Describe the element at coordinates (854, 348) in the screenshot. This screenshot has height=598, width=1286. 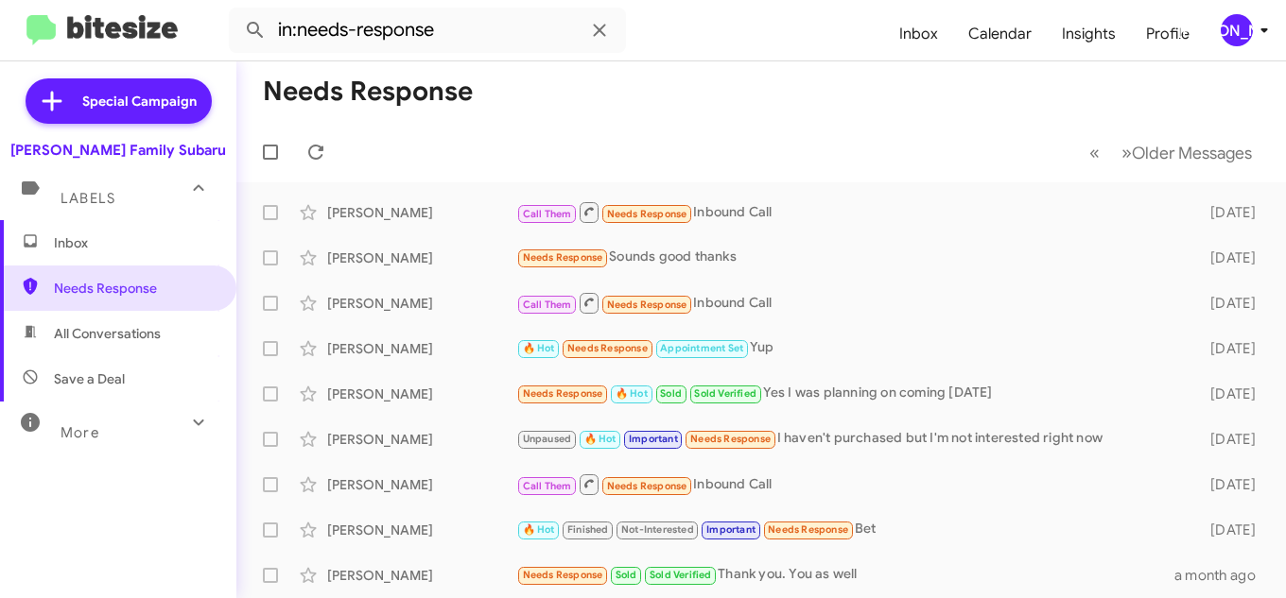
I see `div: Yup` at that location.